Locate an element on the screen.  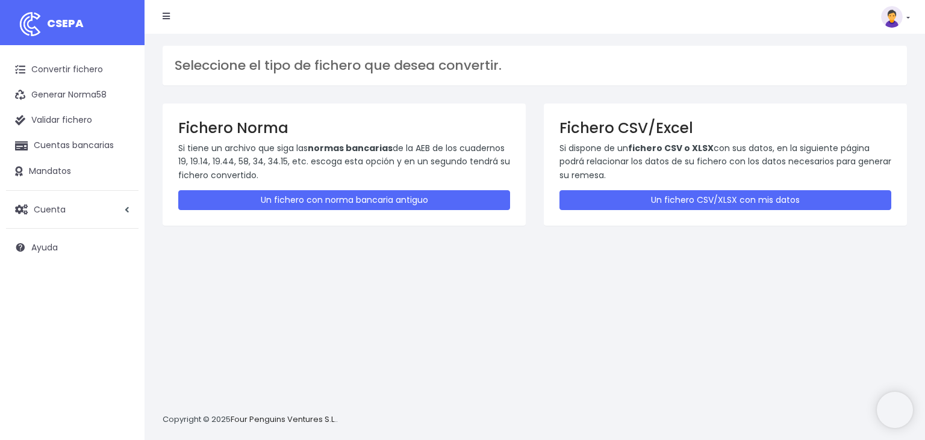
p: Si tiene un archivo que siga las de la AEB de los cuadernos 19, 19.14, 19.44, 58, 34, 34.15, etc.... is located at coordinates (344, 161).